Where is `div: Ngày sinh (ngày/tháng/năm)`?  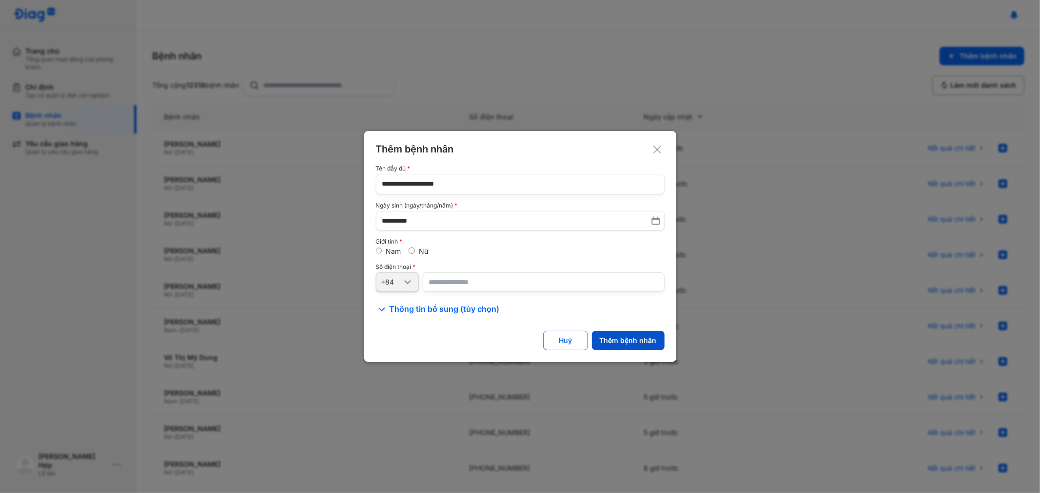 div: Ngày sinh (ngày/tháng/năm) is located at coordinates (520, 206).